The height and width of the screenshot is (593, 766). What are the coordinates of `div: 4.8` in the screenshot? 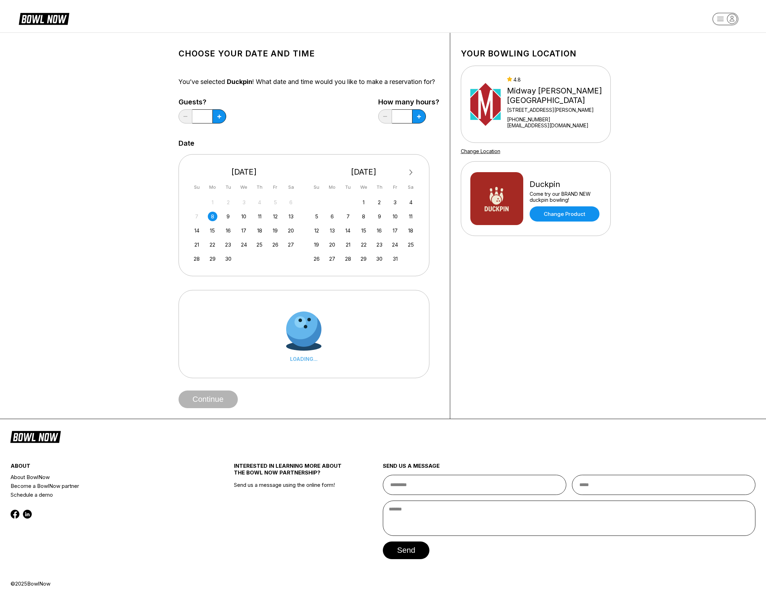 It's located at (557, 79).